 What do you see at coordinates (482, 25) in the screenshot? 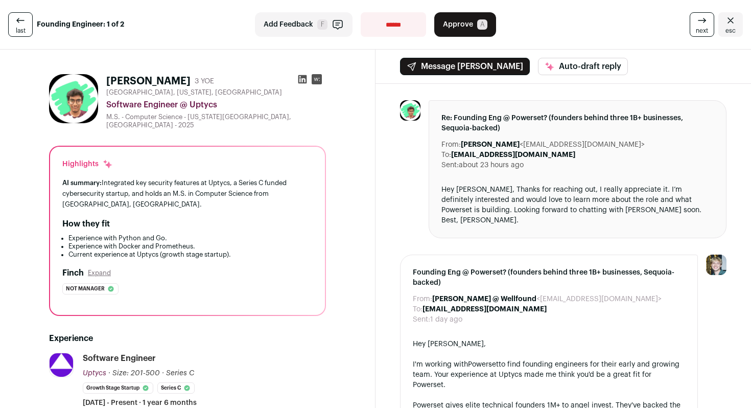
I see `span: A` at bounding box center [482, 25].